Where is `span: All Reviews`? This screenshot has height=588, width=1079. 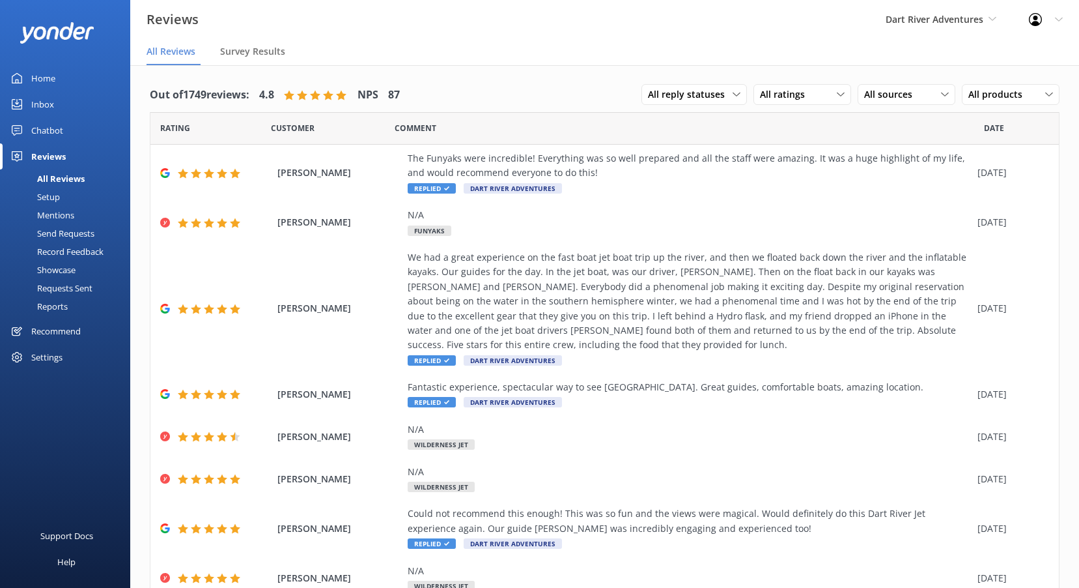 span: All Reviews is located at coordinates (171, 51).